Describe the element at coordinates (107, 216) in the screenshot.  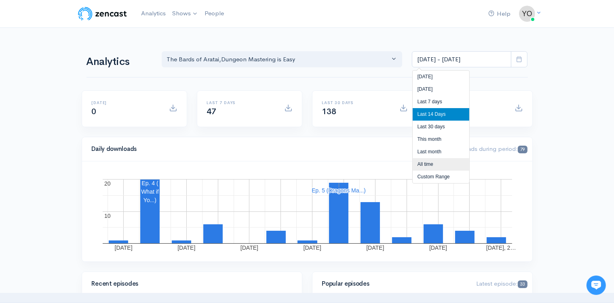
I see `text: 10` at that location.